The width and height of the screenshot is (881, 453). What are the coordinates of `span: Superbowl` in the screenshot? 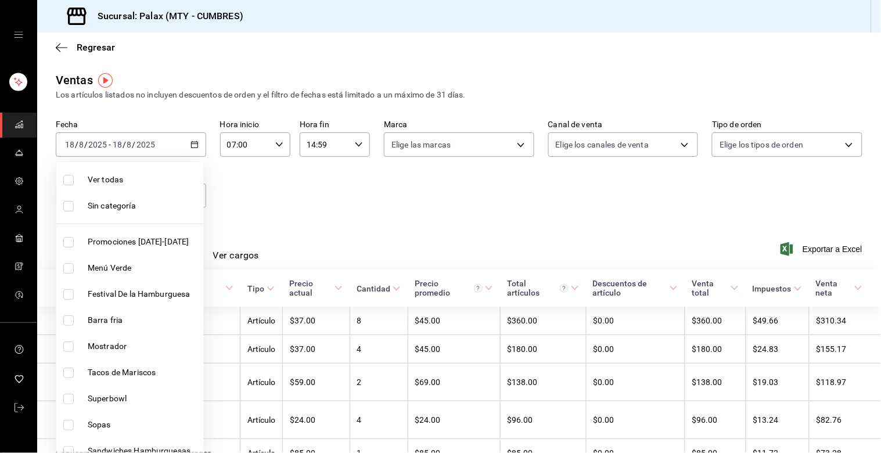 It's located at (143, 398).